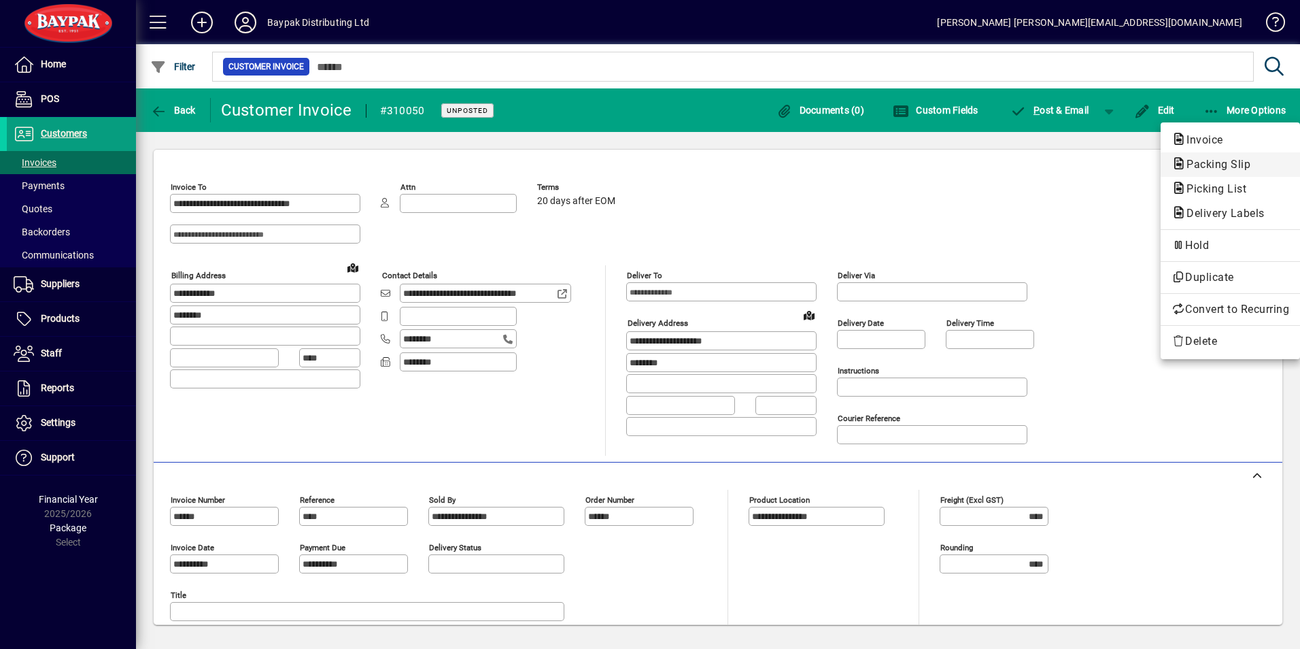 The image size is (1300, 649). Describe the element at coordinates (1214, 164) in the screenshot. I see `span: Packing Slip` at that location.